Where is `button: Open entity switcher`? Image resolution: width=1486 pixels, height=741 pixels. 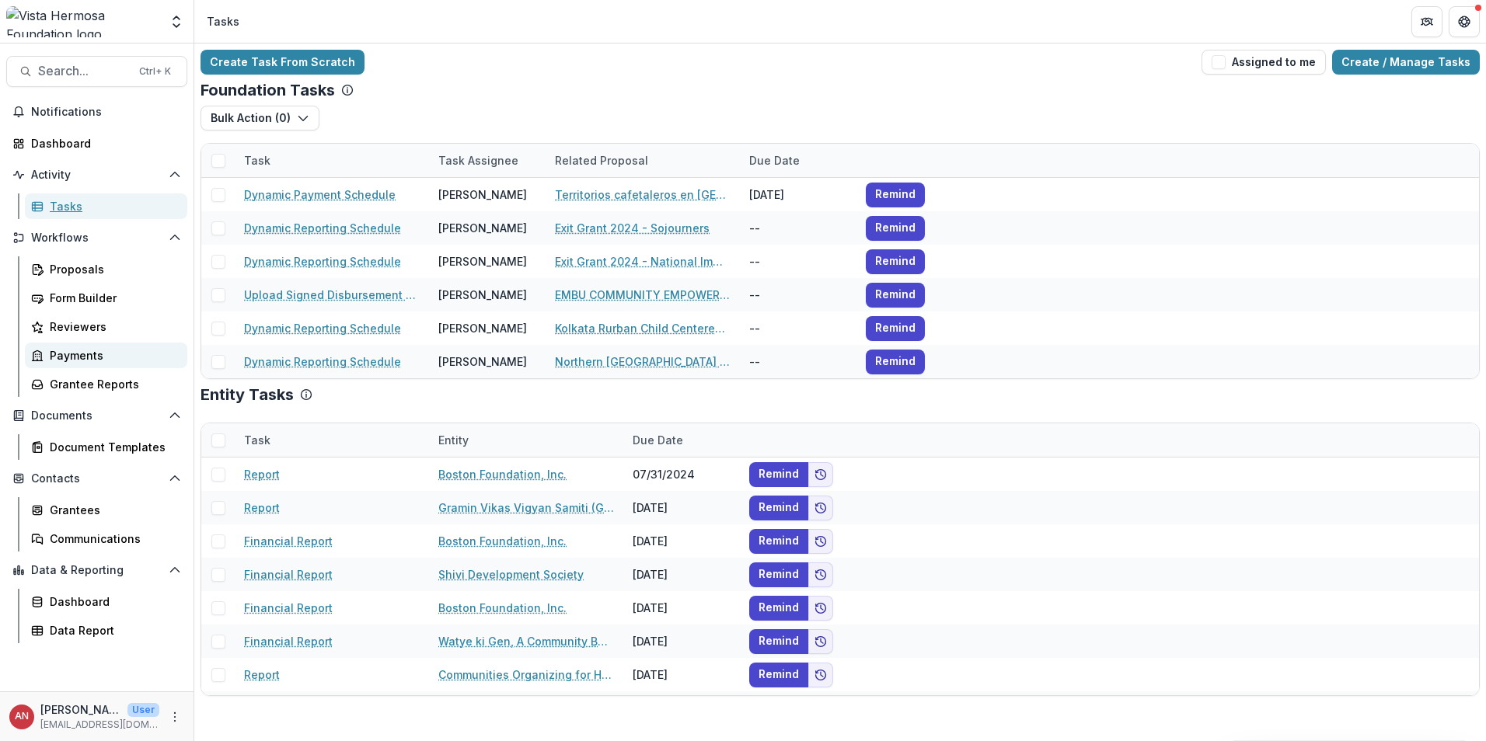
button: Open entity switcher is located at coordinates (176, 22).